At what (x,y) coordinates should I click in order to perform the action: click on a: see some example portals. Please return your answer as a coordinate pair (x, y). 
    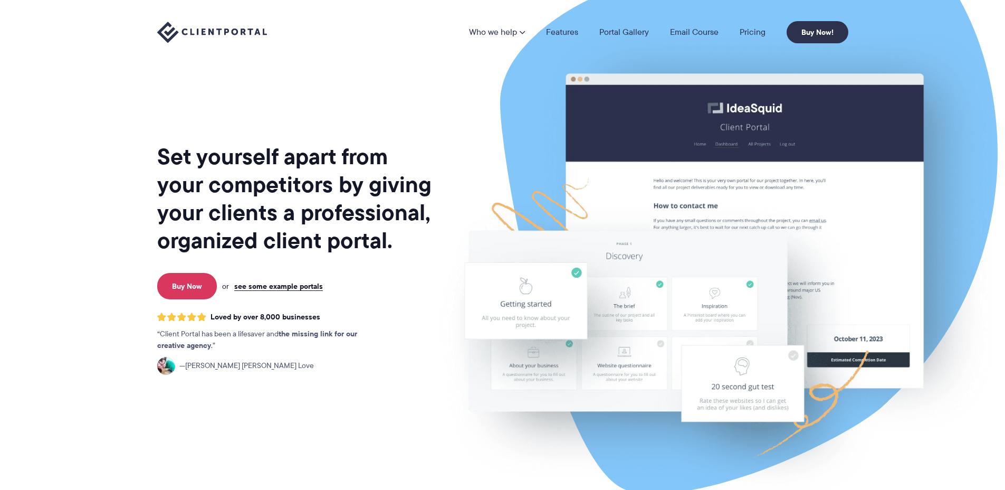
    Looking at the image, I should click on (279, 286).